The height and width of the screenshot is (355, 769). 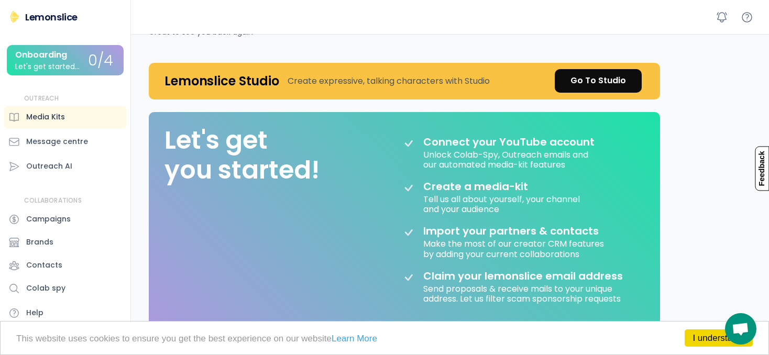 I want to click on div: Create expressive, talking characters with Studio, so click(x=389, y=81).